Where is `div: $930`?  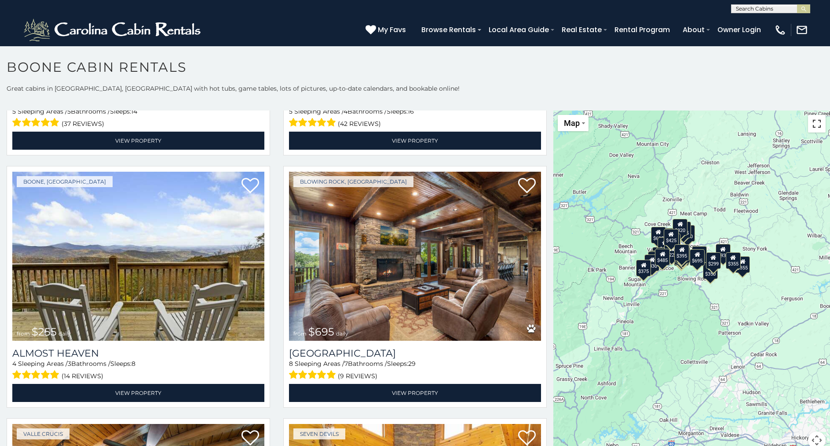
div: $930 is located at coordinates (723, 252).